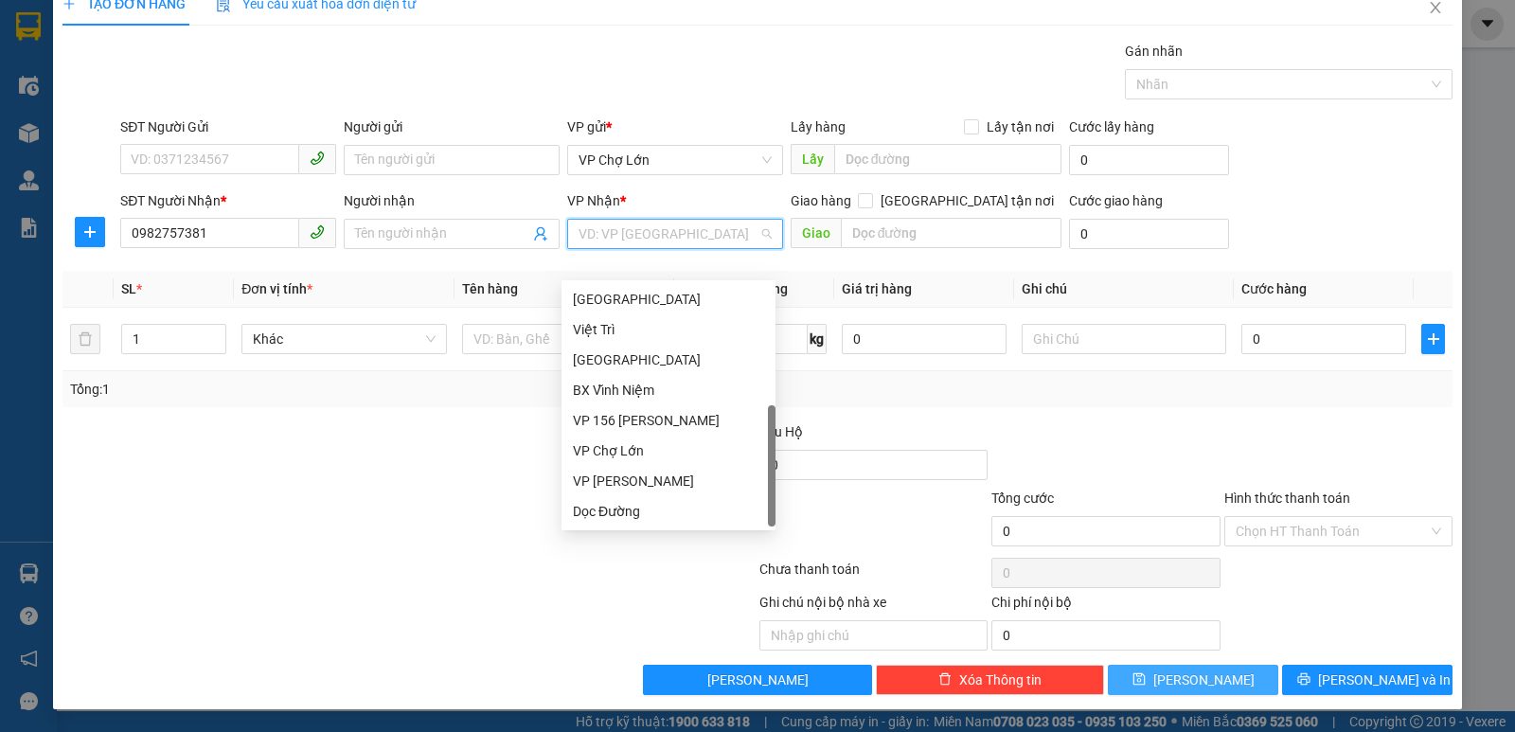 The width and height of the screenshot is (1515, 732). I want to click on th: Ghi chú, so click(1124, 289).